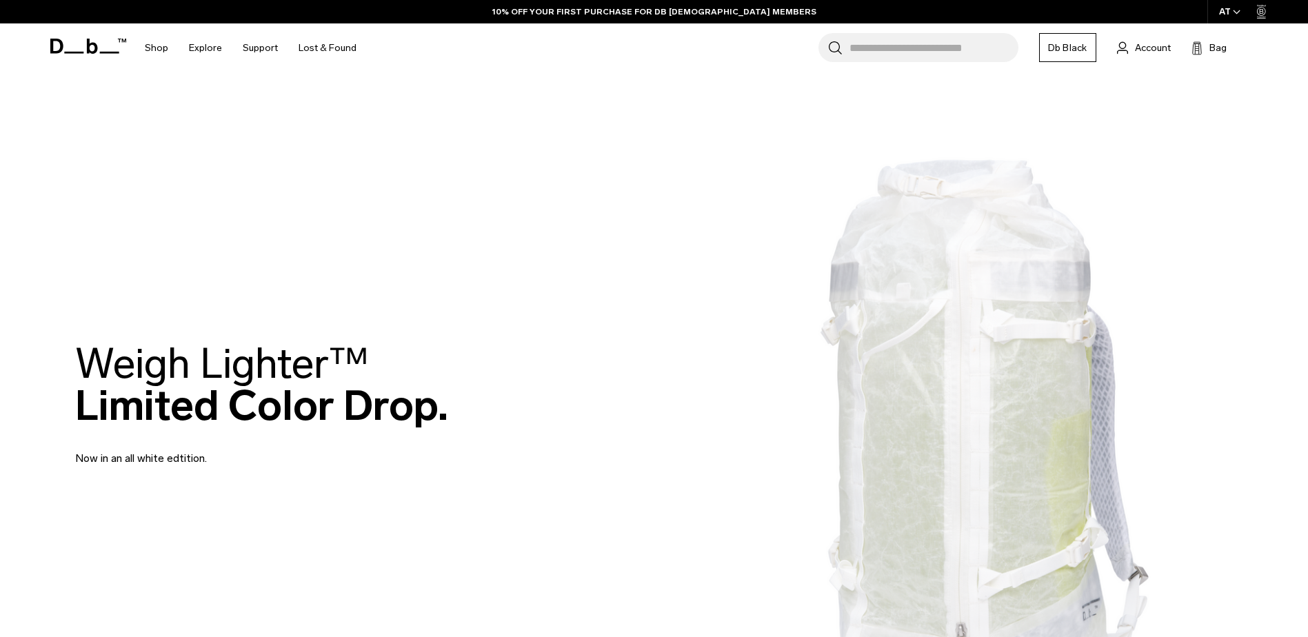 Image resolution: width=1308 pixels, height=637 pixels. What do you see at coordinates (156, 48) in the screenshot?
I see `a: Shop` at bounding box center [156, 48].